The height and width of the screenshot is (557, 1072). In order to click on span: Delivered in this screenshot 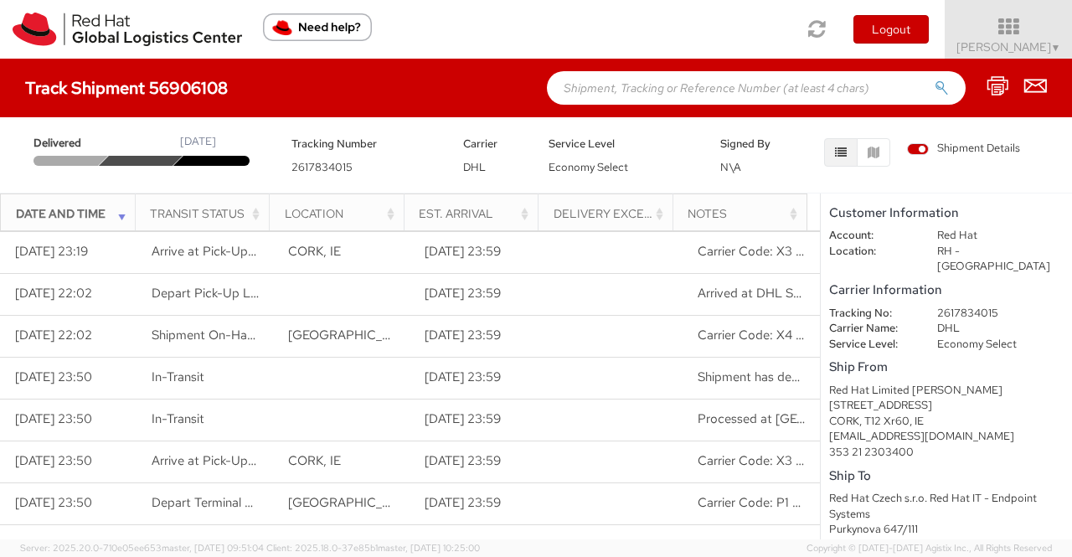, I will do `click(69, 143)`.